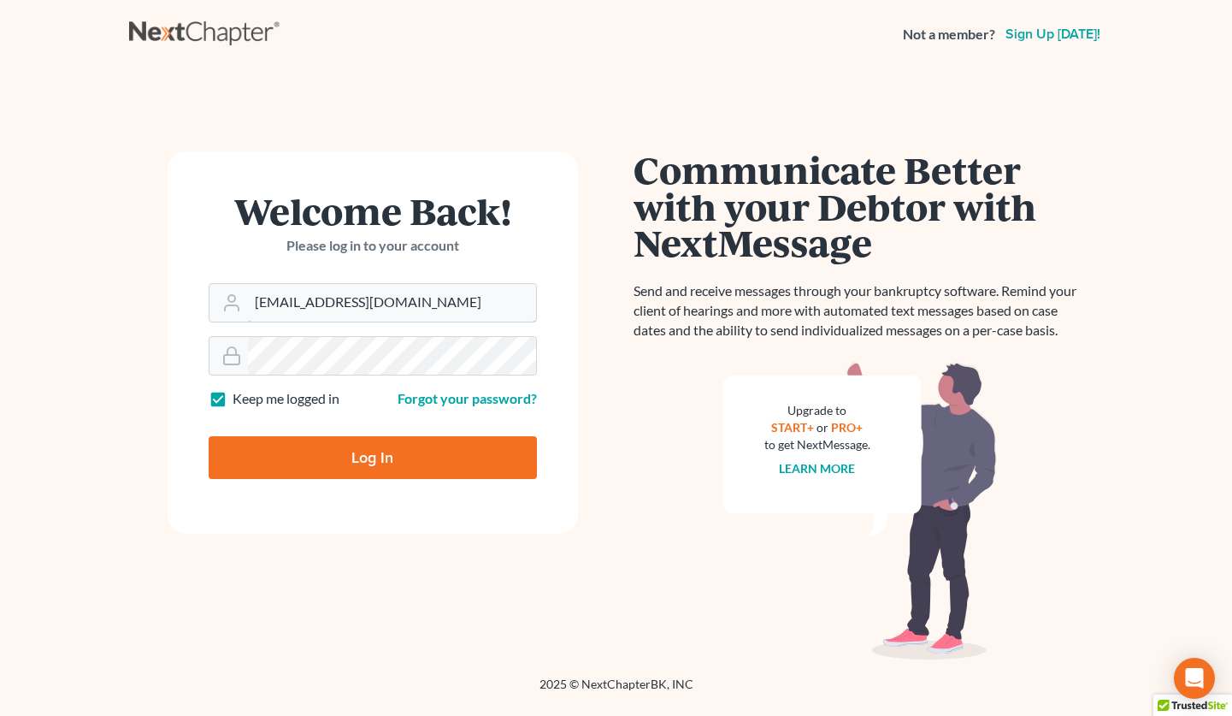 The image size is (1232, 716). I want to click on div: to get NextMessage., so click(818, 445).